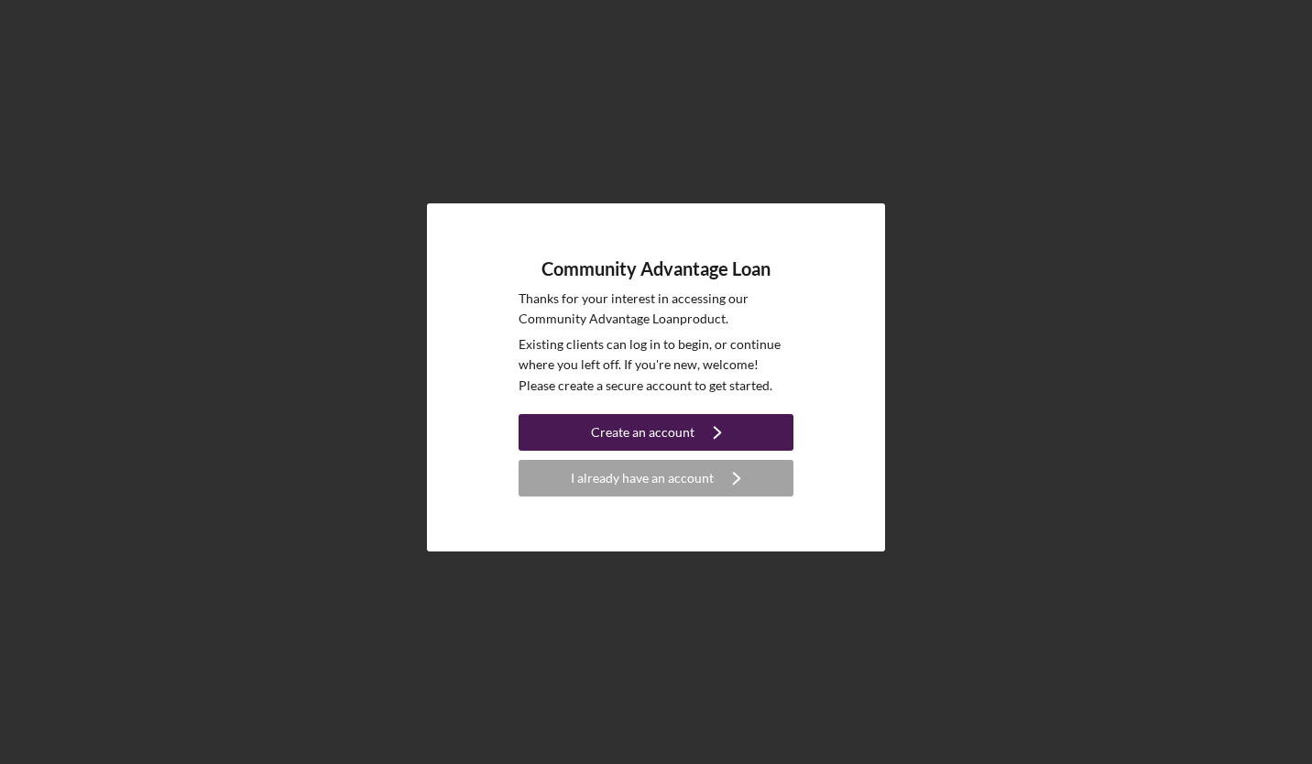 The image size is (1312, 764). Describe the element at coordinates (656, 269) in the screenshot. I see `h4: Community Advantage Loan` at that location.